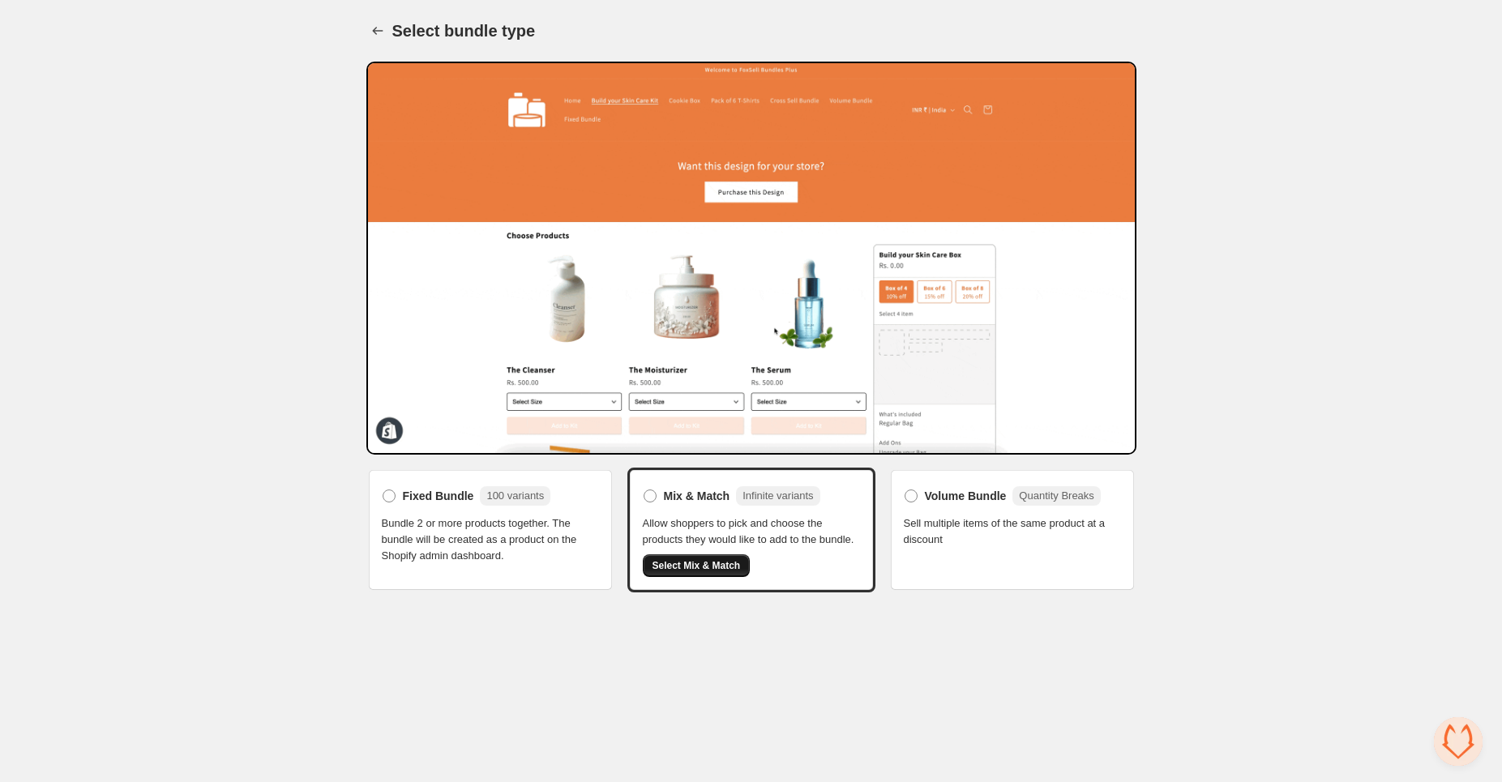 This screenshot has width=1502, height=782. Describe the element at coordinates (1056, 495) in the screenshot. I see `span: Quantity Breaks` at that location.